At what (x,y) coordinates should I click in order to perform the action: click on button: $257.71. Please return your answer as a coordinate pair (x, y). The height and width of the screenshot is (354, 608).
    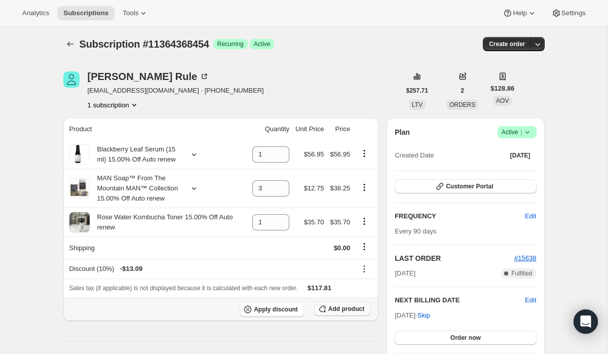
    Looking at the image, I should click on (417, 91).